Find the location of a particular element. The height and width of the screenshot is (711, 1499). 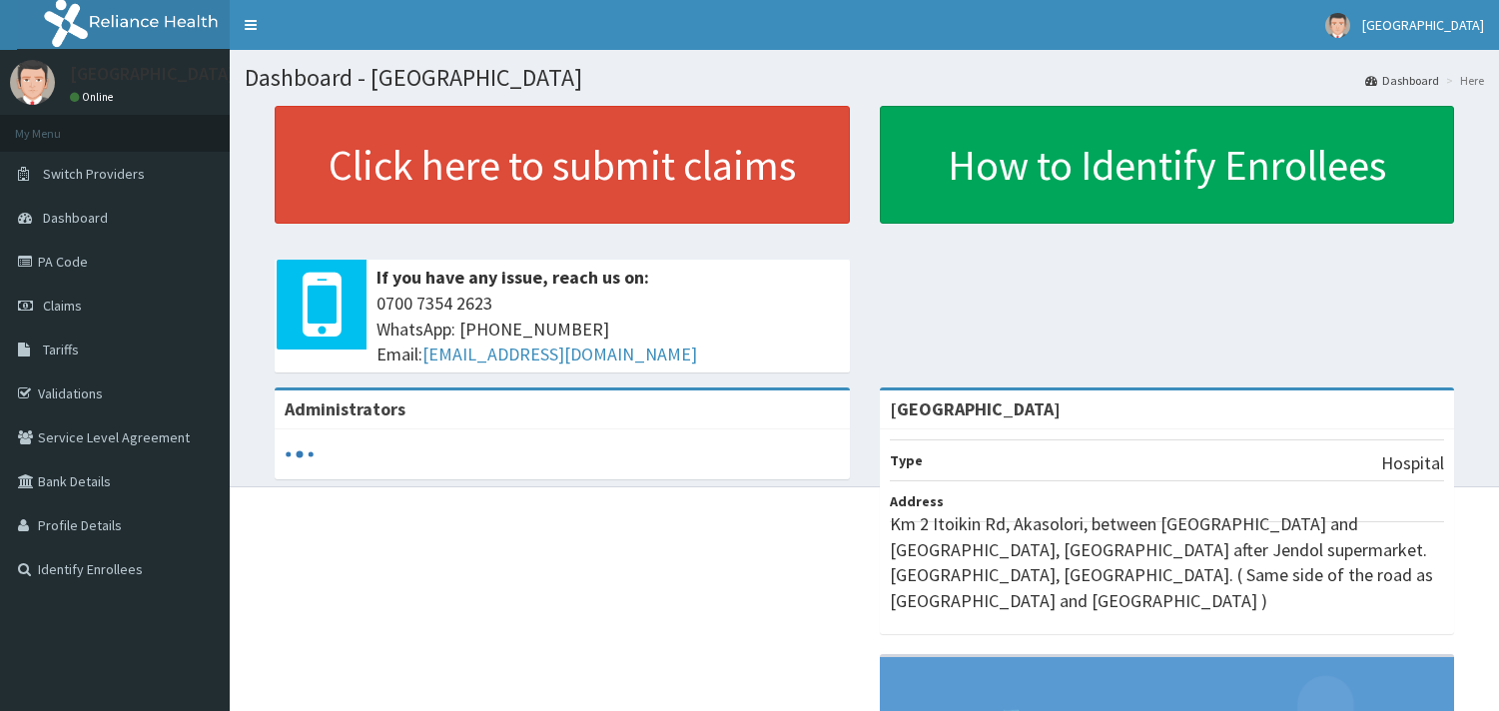

a: Click here to submit claims is located at coordinates (562, 165).